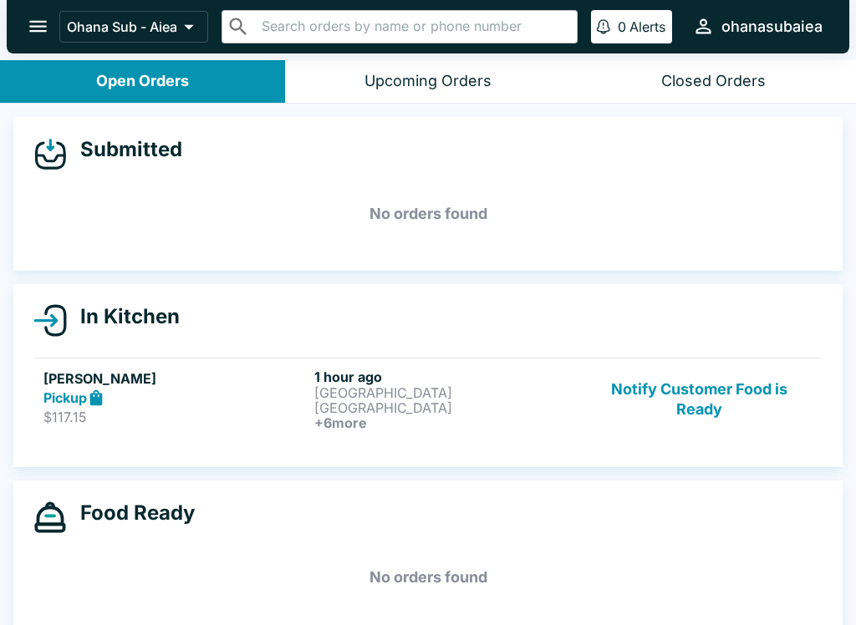 The width and height of the screenshot is (856, 625). I want to click on button: open drawer, so click(38, 26).